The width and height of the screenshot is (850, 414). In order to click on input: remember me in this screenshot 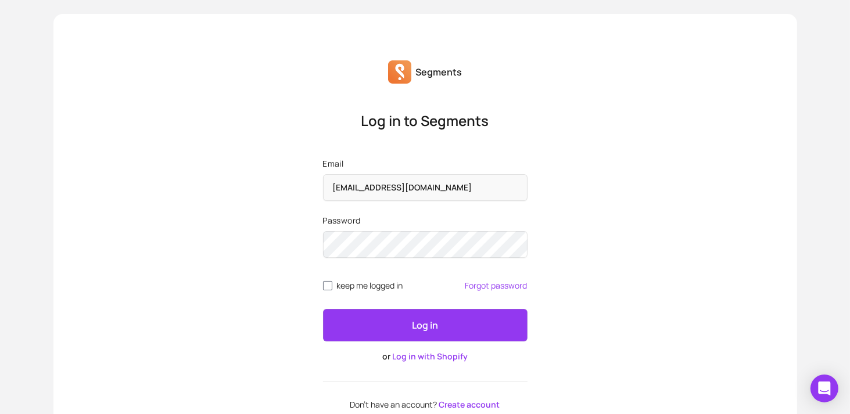, I will do `click(328, 286)`.